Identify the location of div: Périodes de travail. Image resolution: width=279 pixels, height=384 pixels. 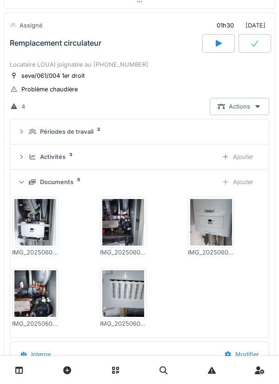
(67, 131).